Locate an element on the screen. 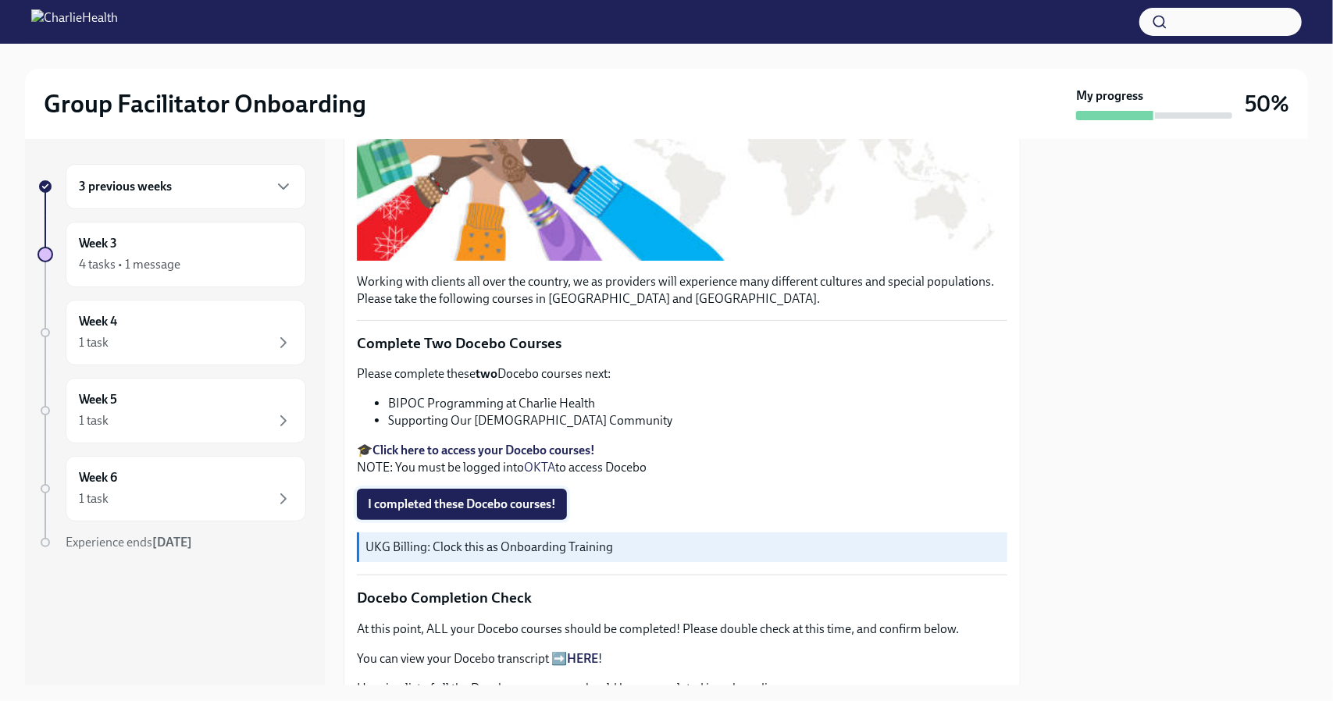 This screenshot has height=701, width=1333. p: Here is a list of all the Docebo courses you should have completed in onboarding: is located at coordinates (682, 689).